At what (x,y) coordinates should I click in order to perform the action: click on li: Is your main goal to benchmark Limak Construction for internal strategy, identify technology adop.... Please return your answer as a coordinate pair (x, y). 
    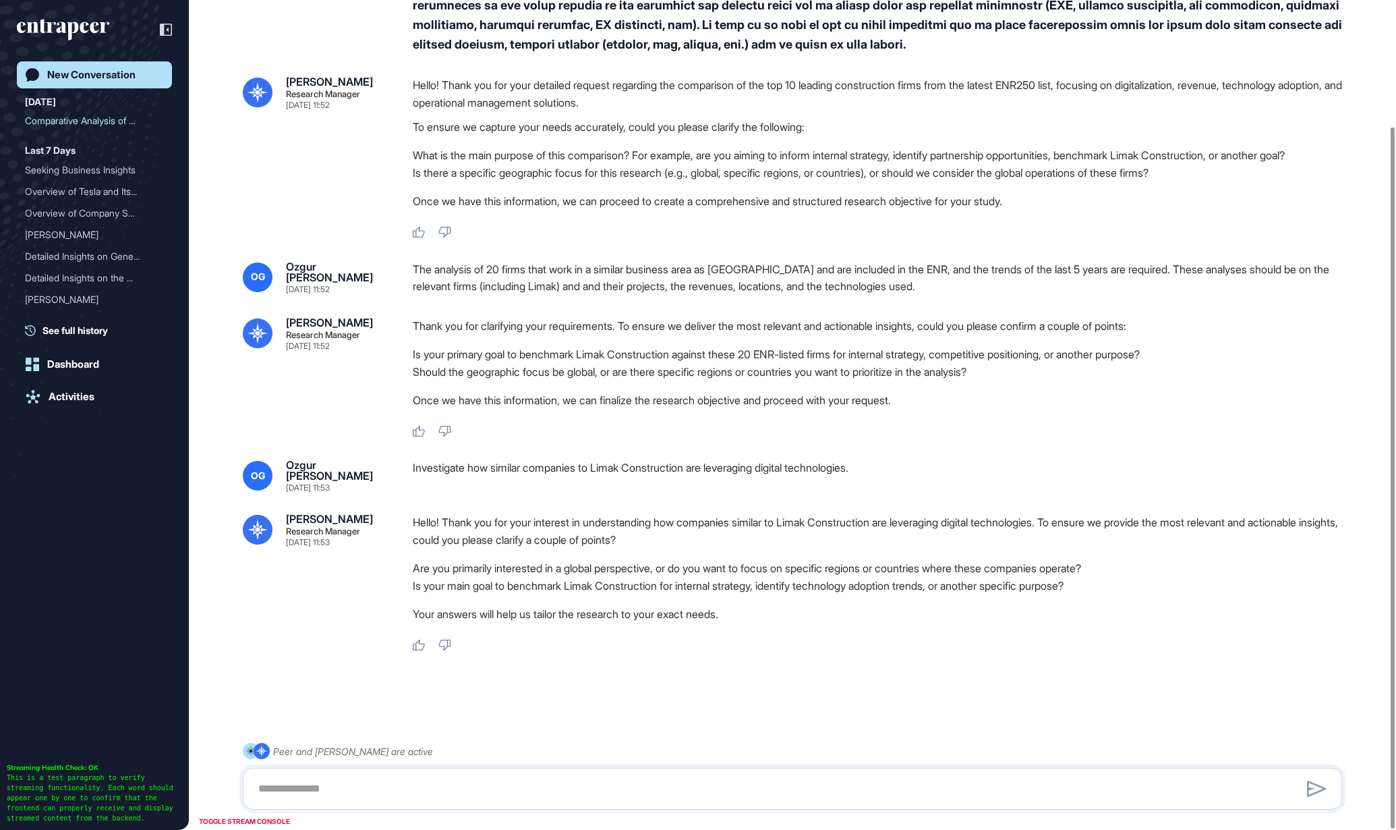
    Looking at the image, I should click on (883, 585).